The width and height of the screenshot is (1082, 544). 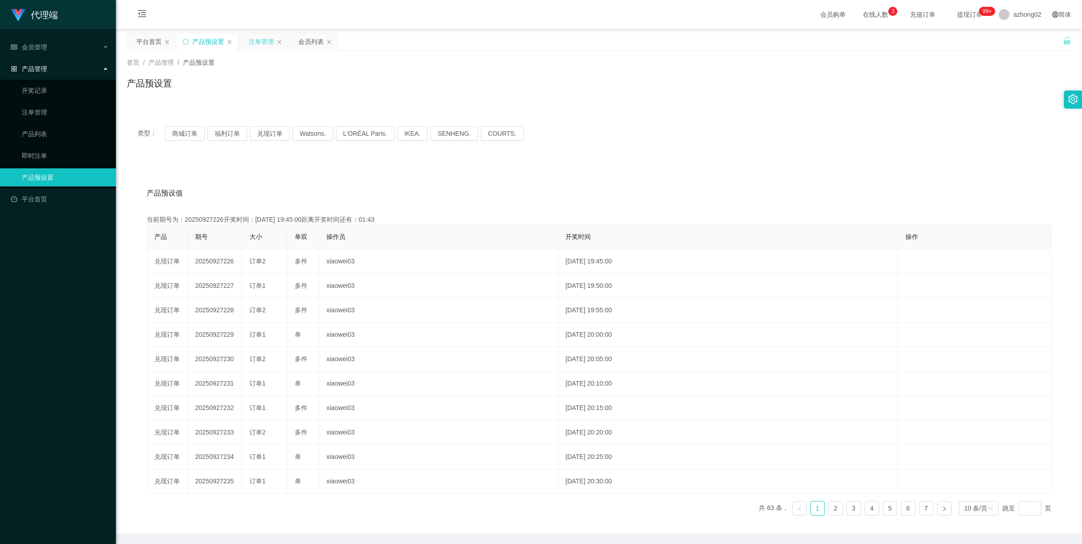 What do you see at coordinates (854, 508) in the screenshot?
I see `li: 3` at bounding box center [854, 508].